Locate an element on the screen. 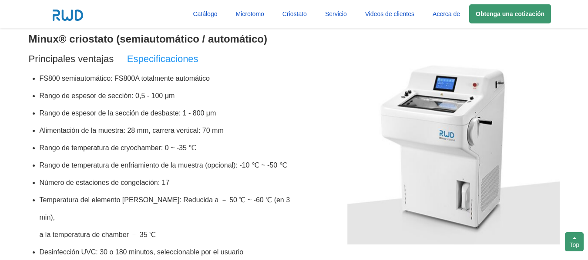 Image resolution: width=588 pixels, height=260 pixels. li: Número de estaciones de congelación: 17 is located at coordinates (167, 183).